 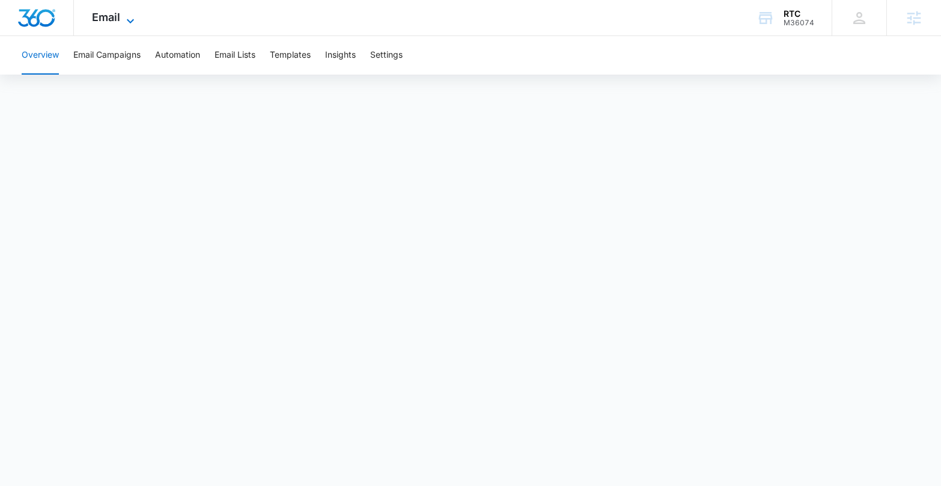 What do you see at coordinates (107, 55) in the screenshot?
I see `button: Email Campaigns` at bounding box center [107, 55].